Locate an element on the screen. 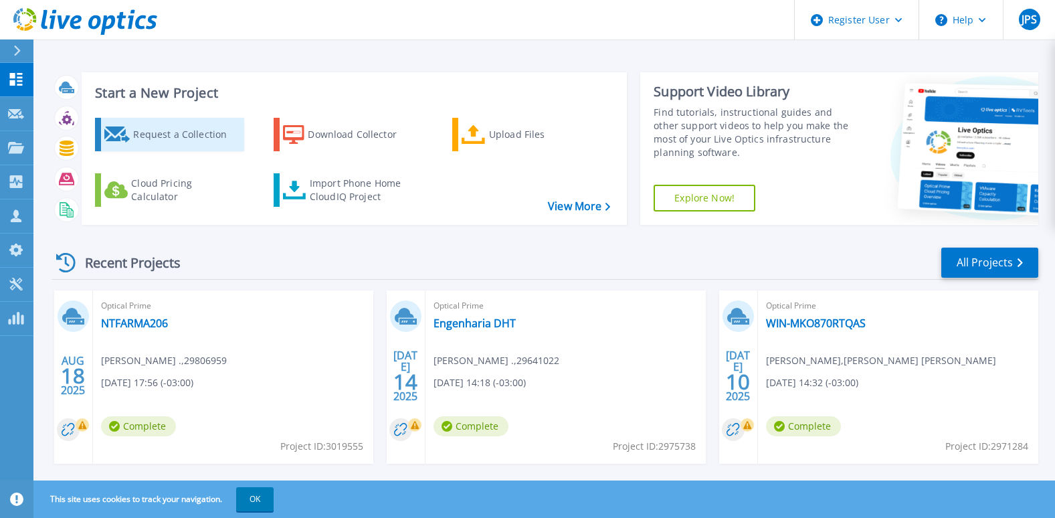 Image resolution: width=1055 pixels, height=518 pixels. div: Find tutorials, instructional guides and other support videos to help you make the most of your L... is located at coordinates (754, 133).